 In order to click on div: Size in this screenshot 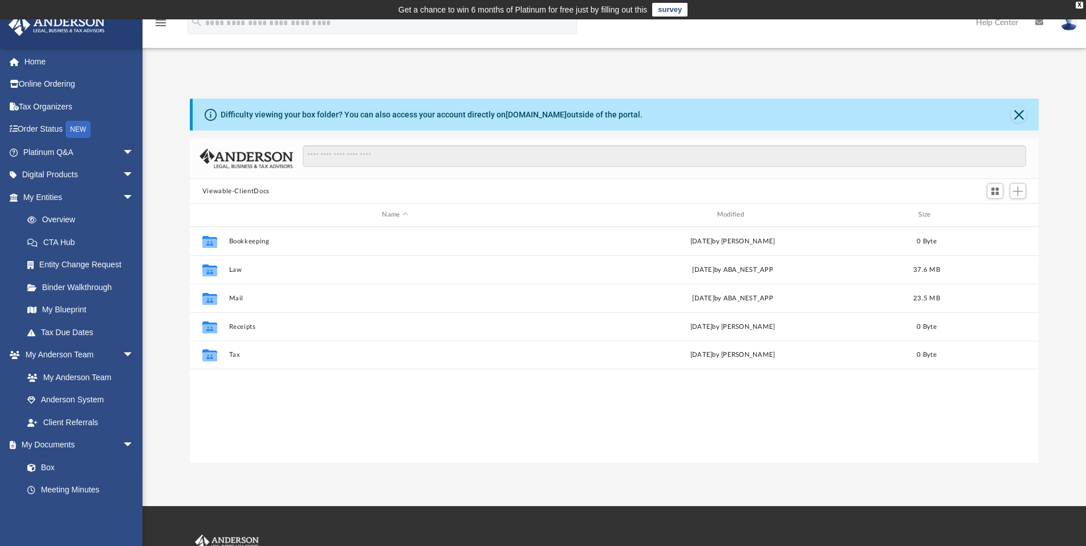, I will do `click(926, 215)`.